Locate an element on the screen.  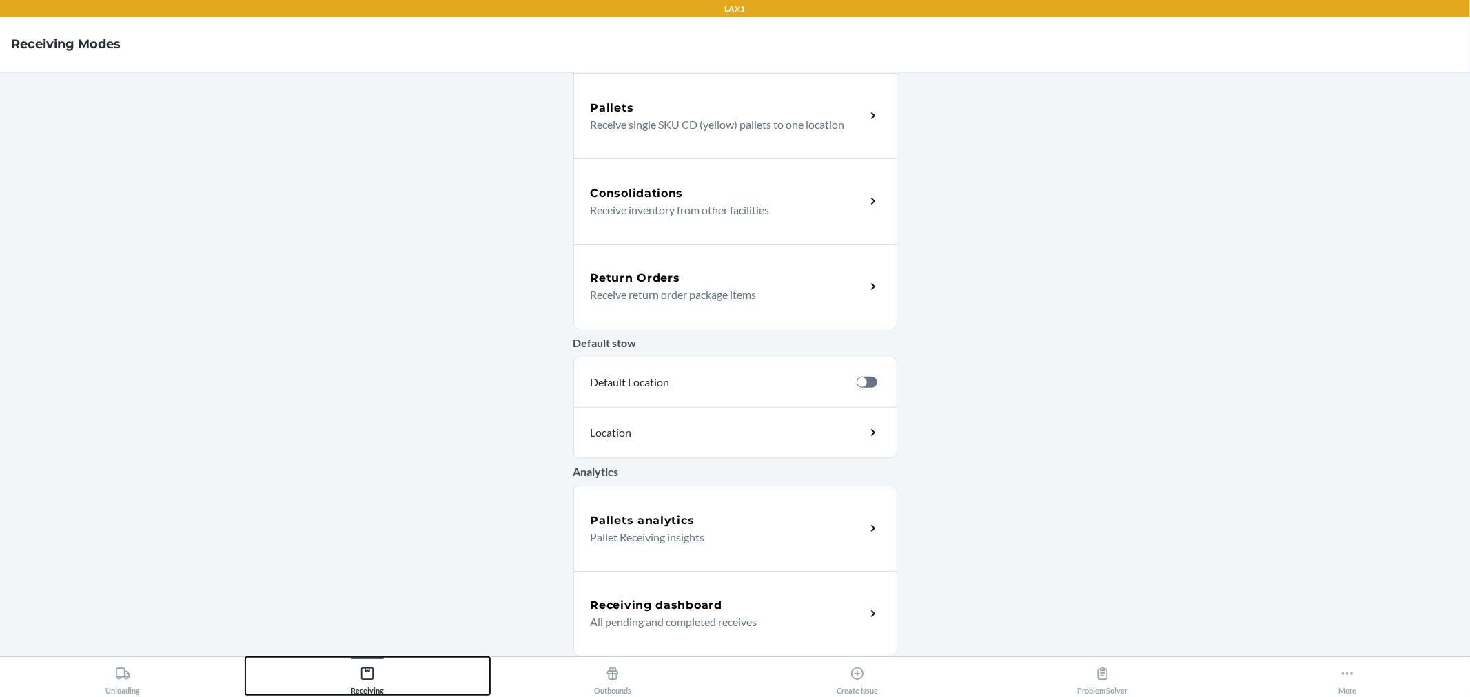
button: Outbounds is located at coordinates (613, 676).